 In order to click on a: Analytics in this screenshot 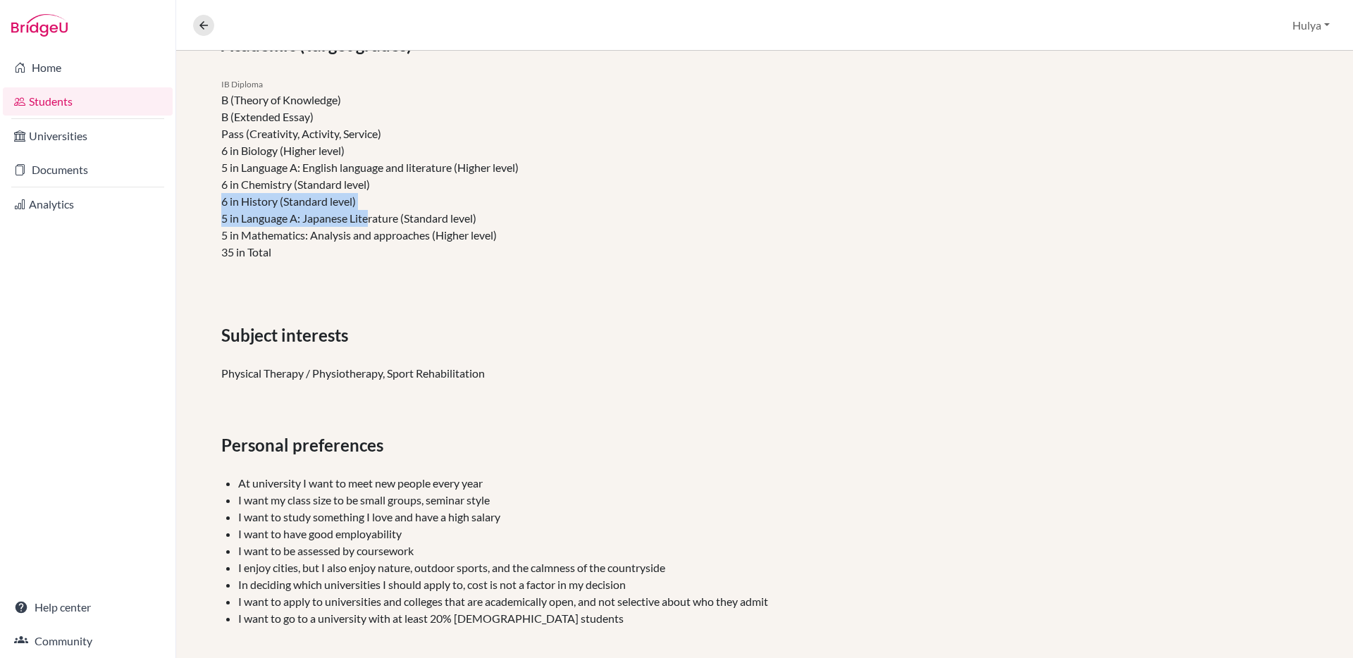, I will do `click(87, 204)`.